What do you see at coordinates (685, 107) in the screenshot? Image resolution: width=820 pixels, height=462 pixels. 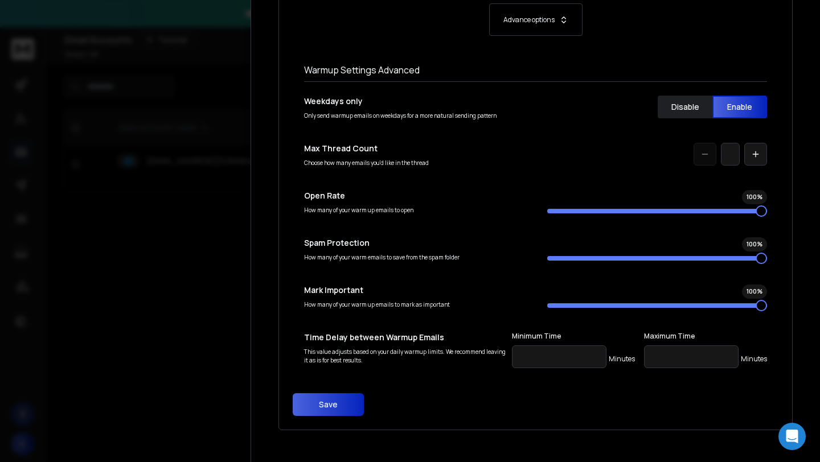 I see `button: Disable` at bounding box center [685, 107].